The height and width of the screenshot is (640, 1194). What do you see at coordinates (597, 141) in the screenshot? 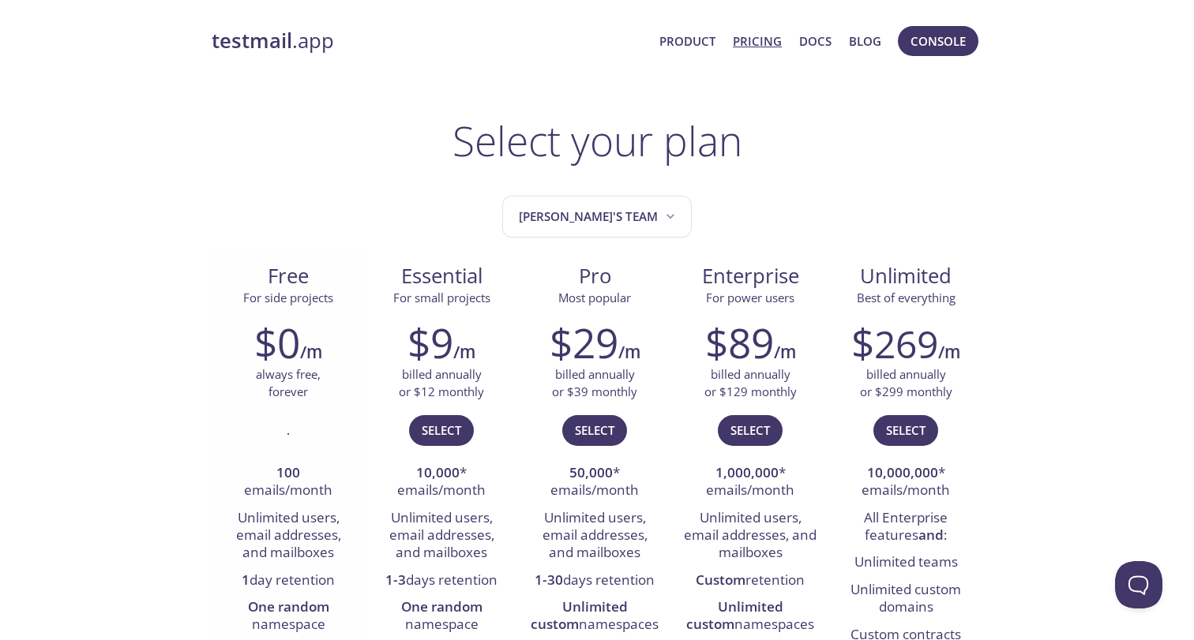
I see `h1: Select your plan` at bounding box center [597, 141].